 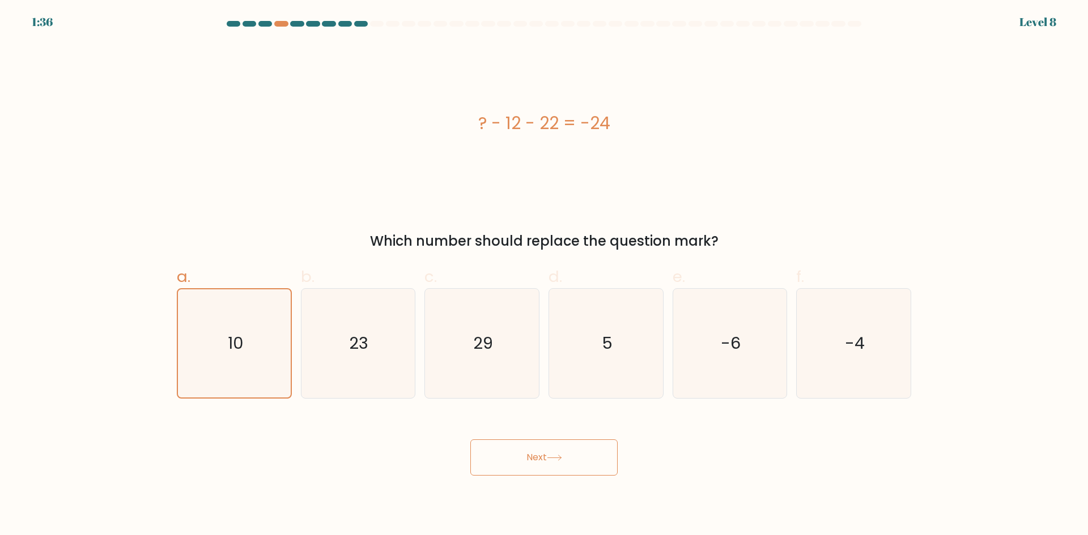 I want to click on div: Which number should replace the question mark?, so click(x=544, y=241).